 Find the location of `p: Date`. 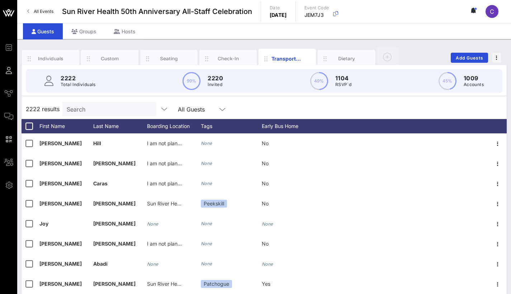

p: Date is located at coordinates (278, 8).